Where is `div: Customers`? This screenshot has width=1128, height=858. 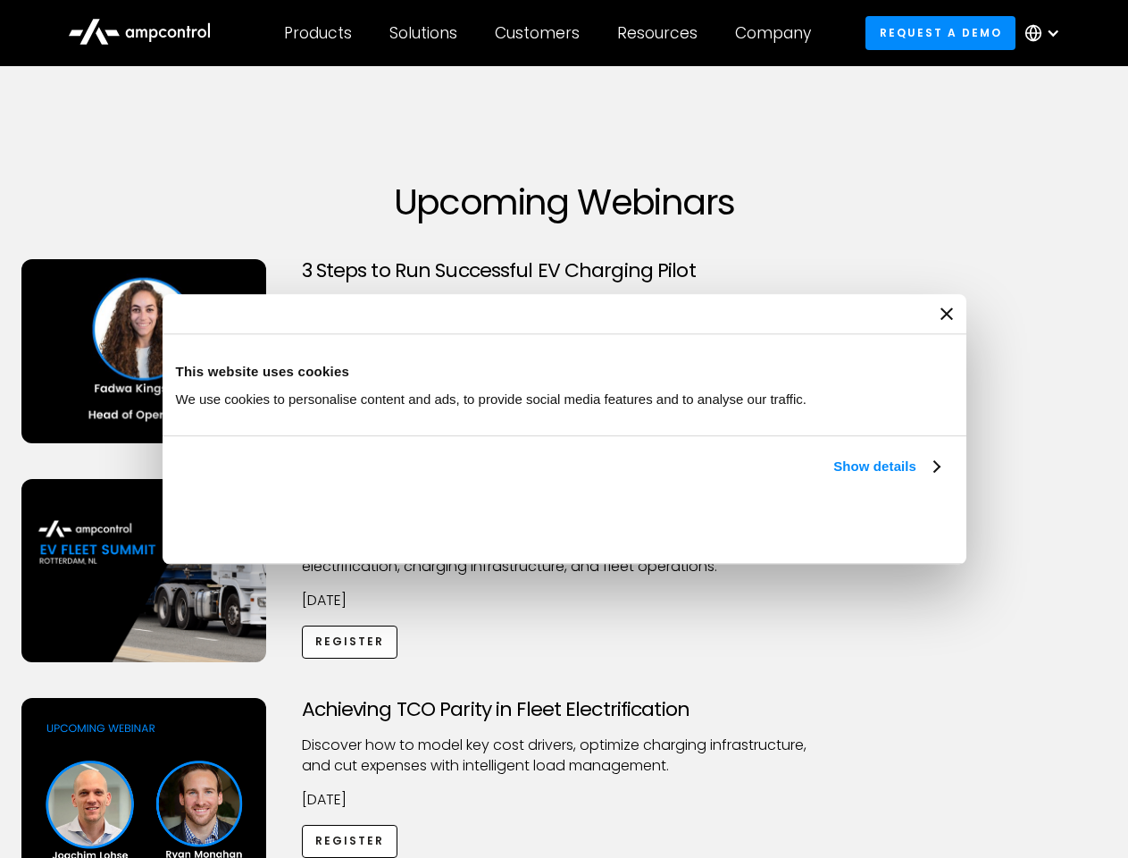
div: Customers is located at coordinates (537, 33).